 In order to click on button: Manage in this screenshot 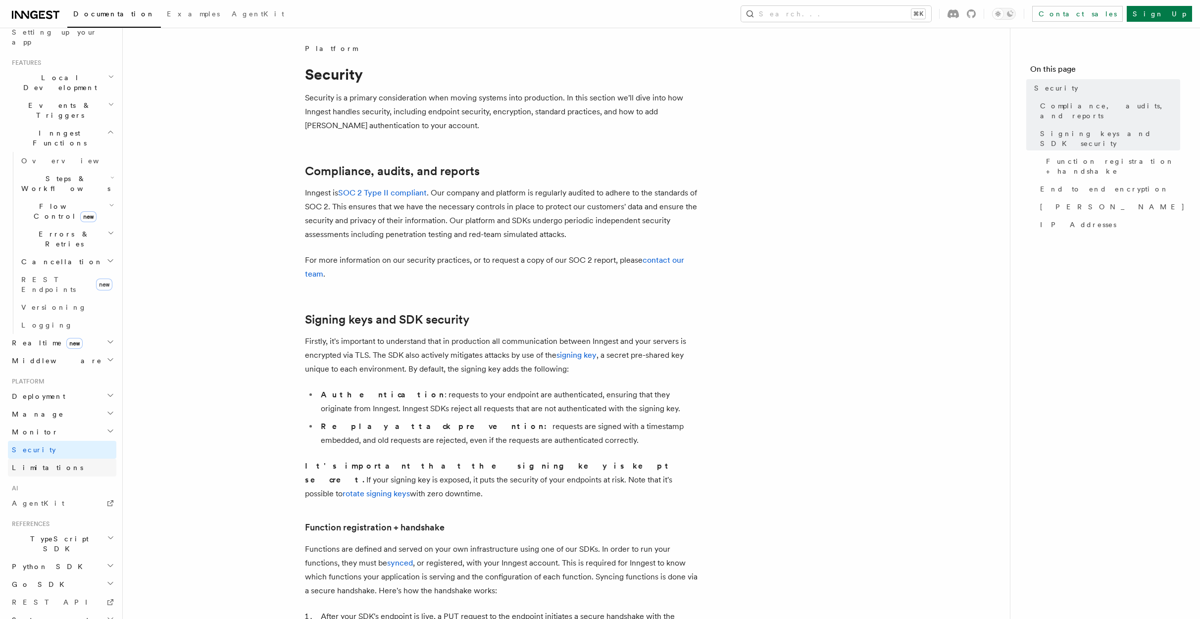, I will do `click(62, 414)`.